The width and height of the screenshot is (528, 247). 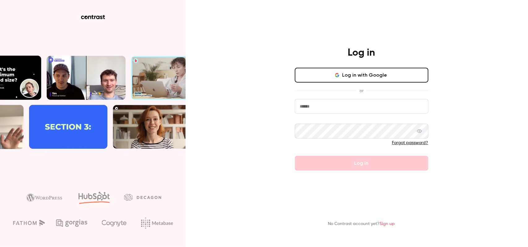 I want to click on p: No Contrast account yet?, so click(x=362, y=224).